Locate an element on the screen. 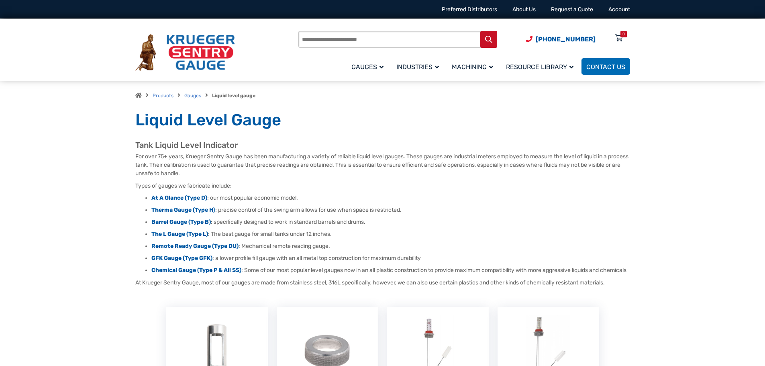 The height and width of the screenshot is (366, 765). p: For over 75+ years, Krueger Sentry Gauge has been manufacturing a variety of reliable liquid leve... is located at coordinates (383, 165).